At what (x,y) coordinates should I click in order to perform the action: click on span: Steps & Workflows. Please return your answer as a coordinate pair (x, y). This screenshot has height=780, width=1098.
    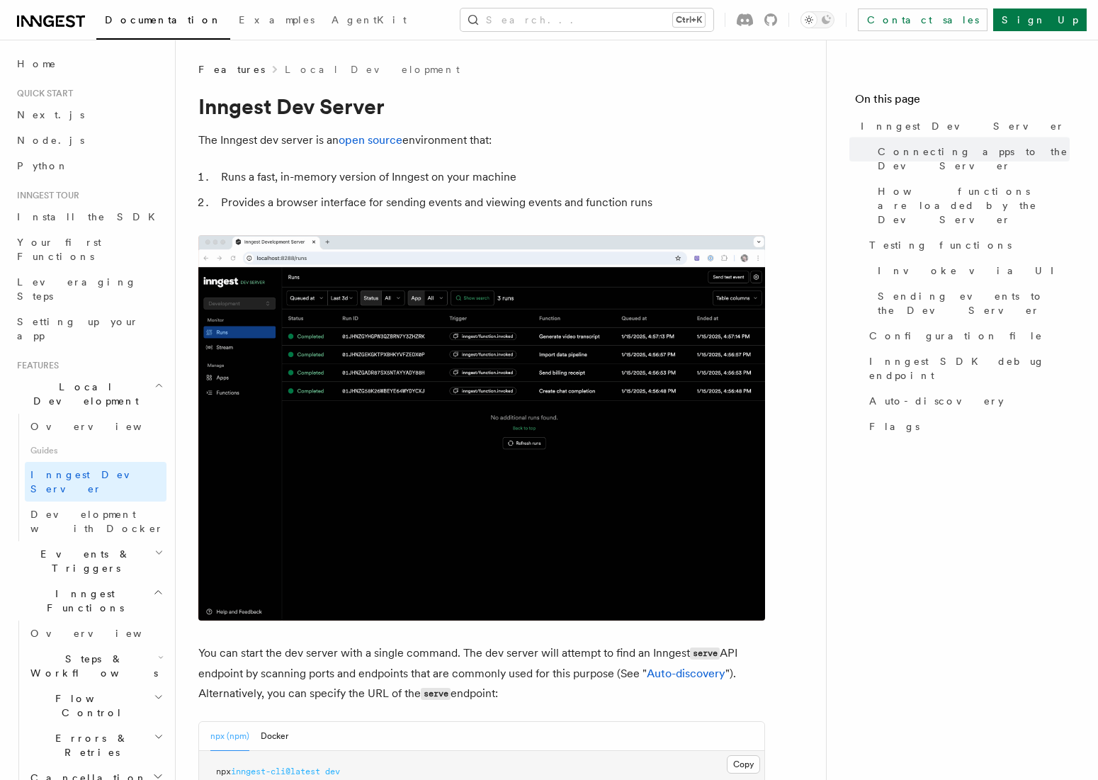
    Looking at the image, I should click on (91, 666).